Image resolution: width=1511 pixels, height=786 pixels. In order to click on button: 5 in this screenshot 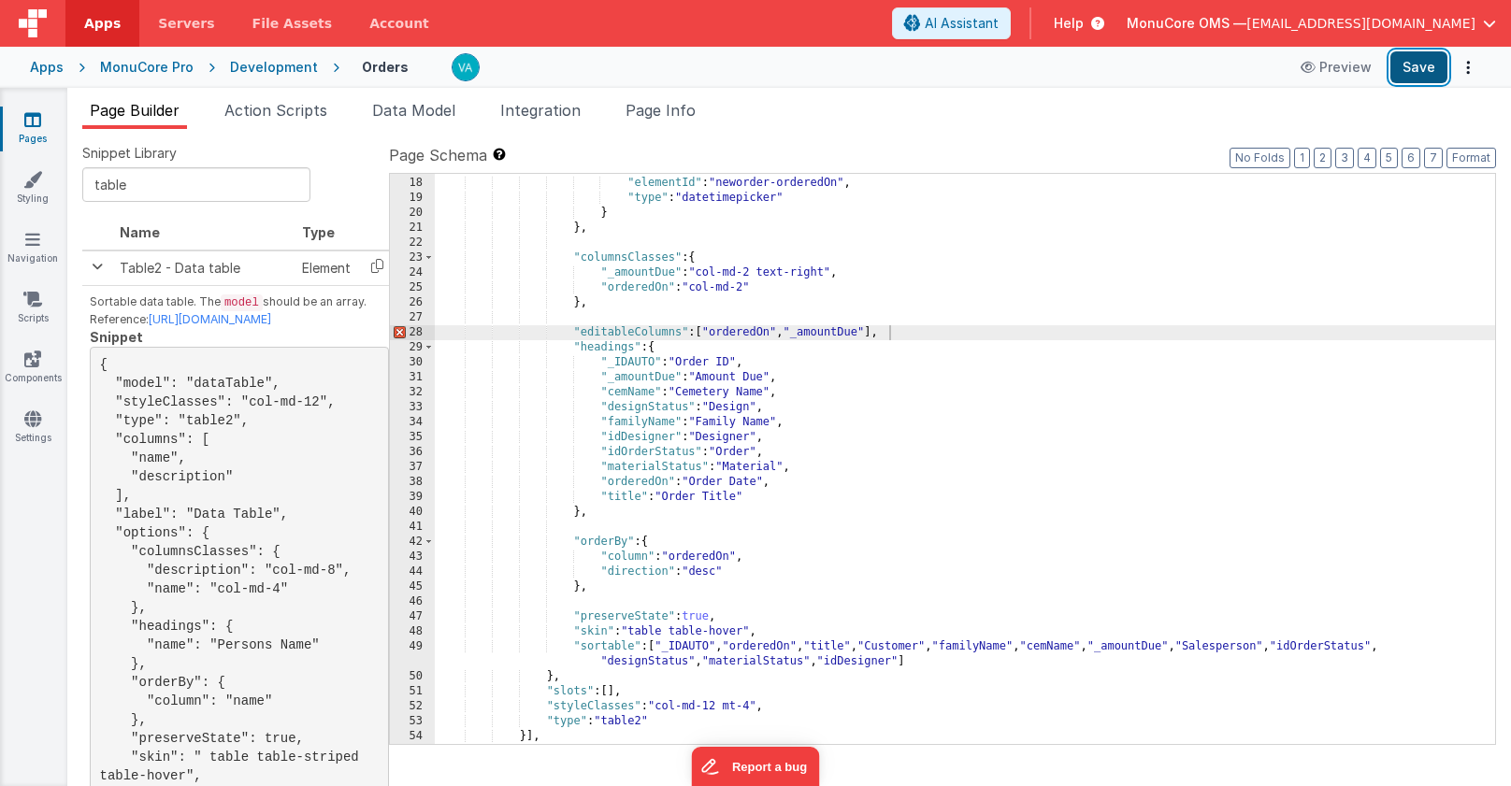, I will do `click(1389, 158)`.